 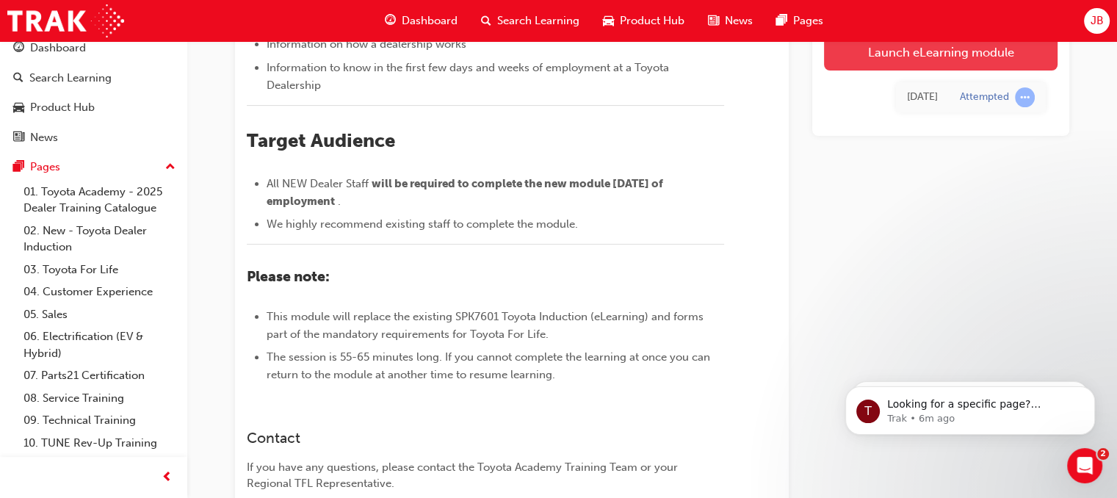 I want to click on span: Please note:, so click(x=288, y=276).